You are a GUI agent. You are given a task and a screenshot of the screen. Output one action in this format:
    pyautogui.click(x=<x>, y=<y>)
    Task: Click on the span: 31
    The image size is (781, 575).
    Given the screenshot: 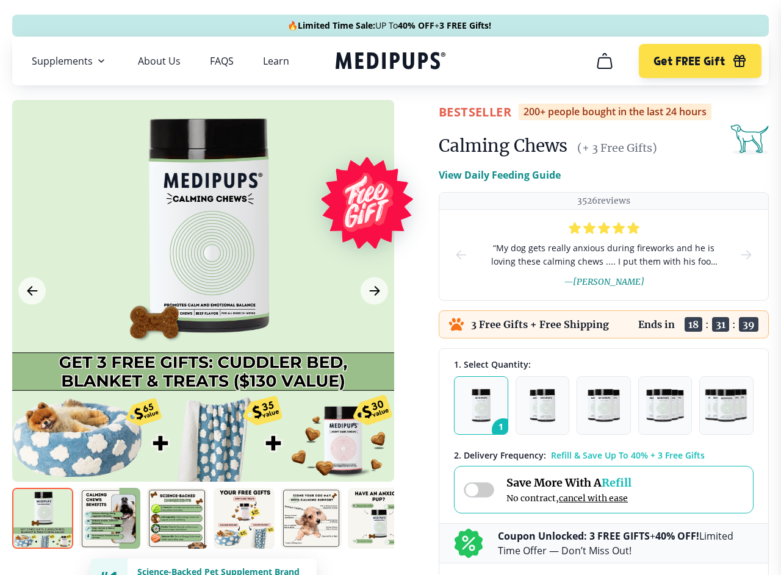 What is the action you would take?
    pyautogui.click(x=720, y=324)
    